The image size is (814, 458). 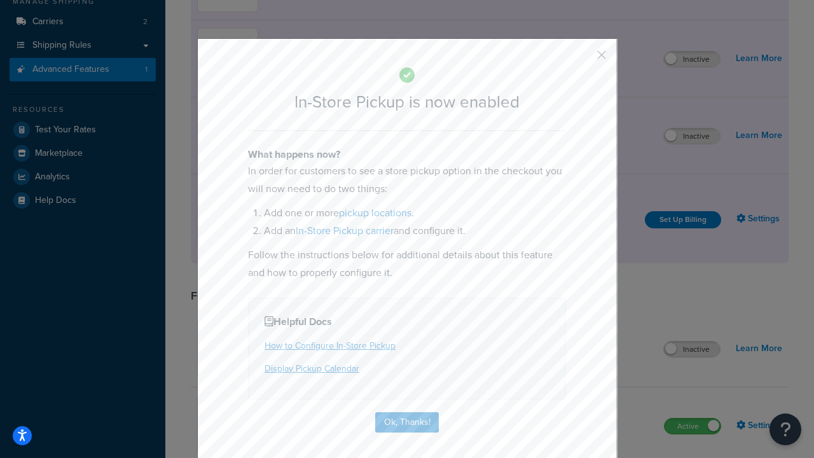 What do you see at coordinates (345, 230) in the screenshot?
I see `a: In-Store Pickup carrier` at bounding box center [345, 230].